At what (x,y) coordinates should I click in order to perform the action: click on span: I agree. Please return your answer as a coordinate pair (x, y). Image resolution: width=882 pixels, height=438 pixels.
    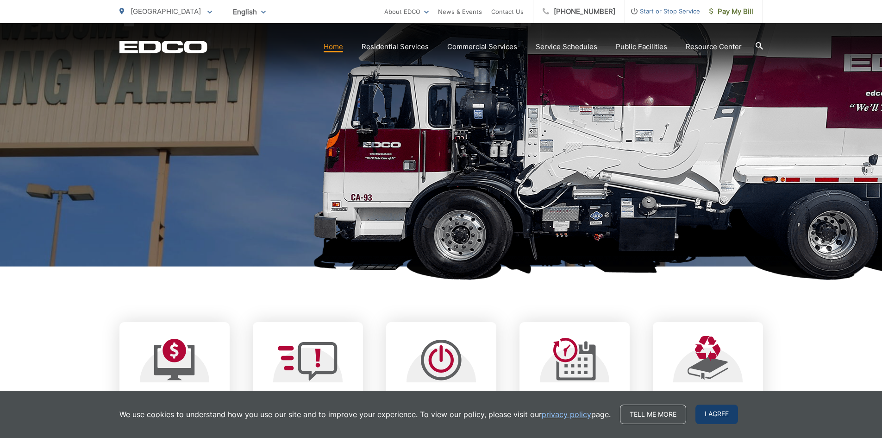
    Looking at the image, I should click on (717, 414).